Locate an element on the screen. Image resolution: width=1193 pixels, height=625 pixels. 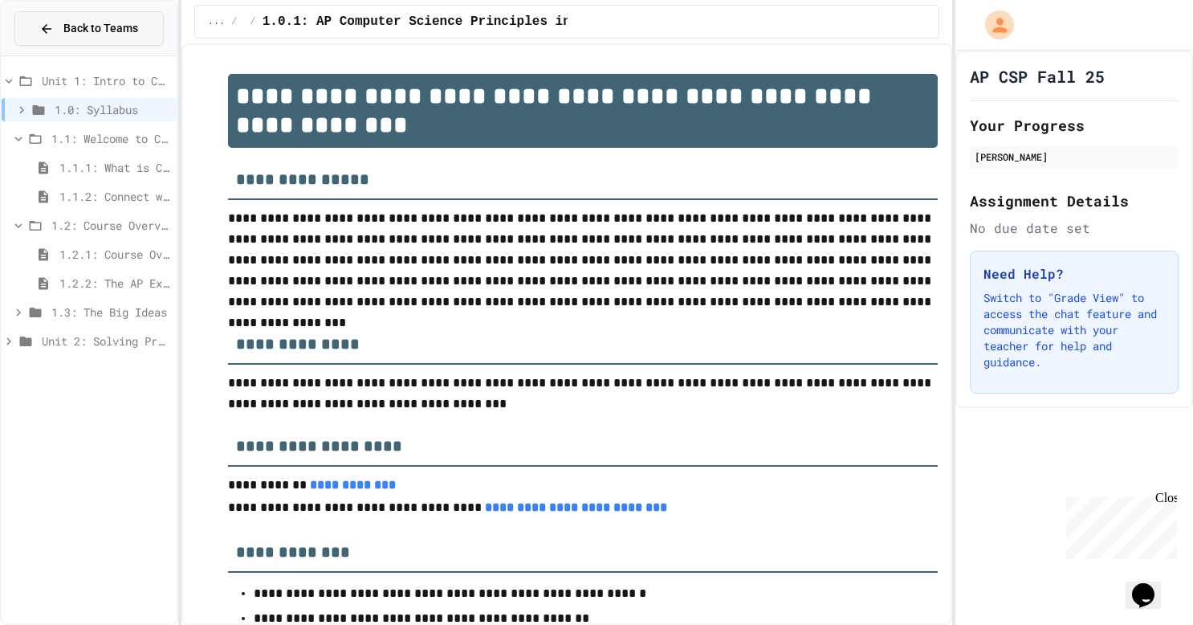
span: 1.2: Course Overview and the AP Exam is located at coordinates (111, 225).